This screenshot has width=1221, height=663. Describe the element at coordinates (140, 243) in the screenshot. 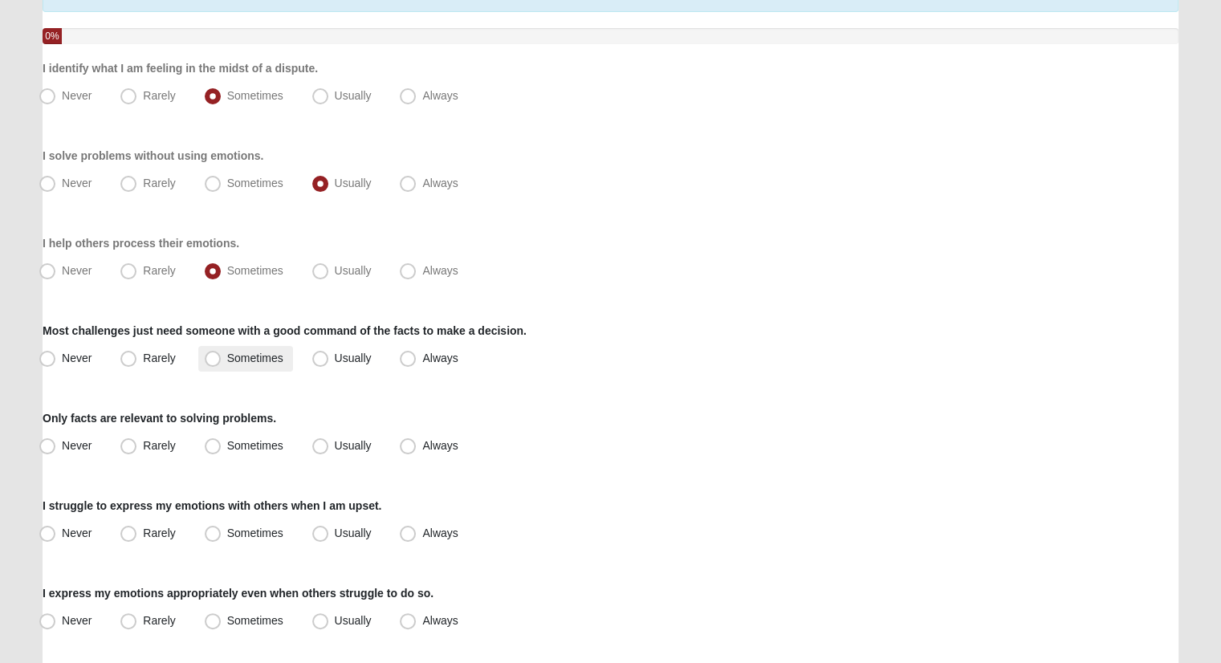

I see `label: I help others process their emotions.` at that location.